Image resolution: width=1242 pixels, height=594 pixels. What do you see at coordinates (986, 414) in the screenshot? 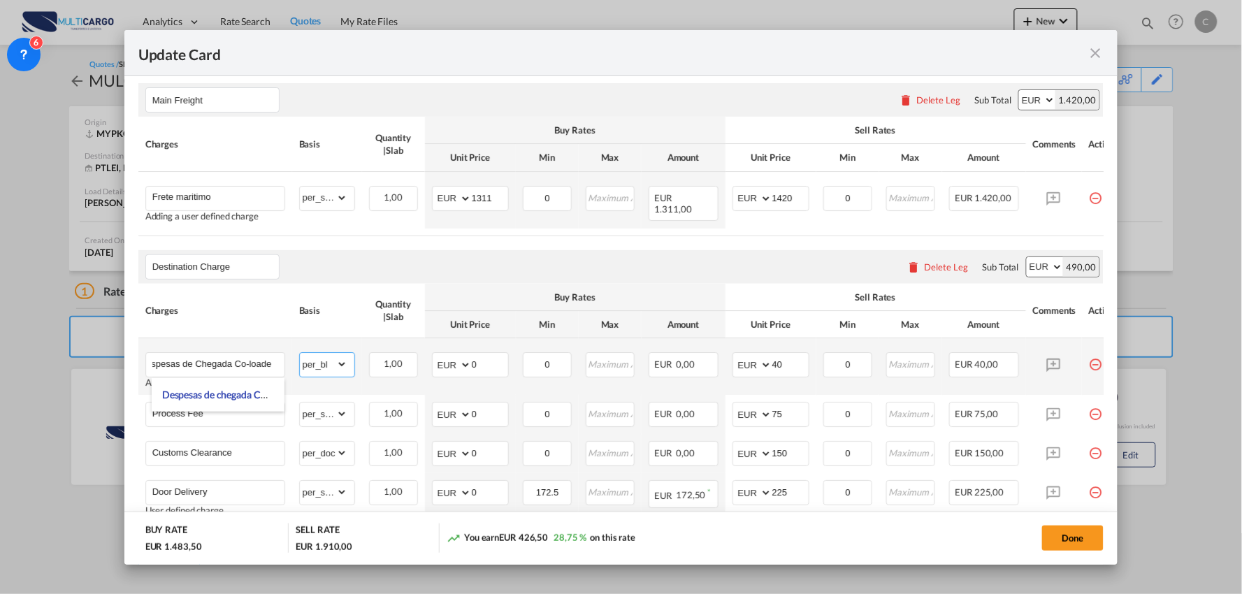
I see `span: 75,00` at bounding box center [986, 414].